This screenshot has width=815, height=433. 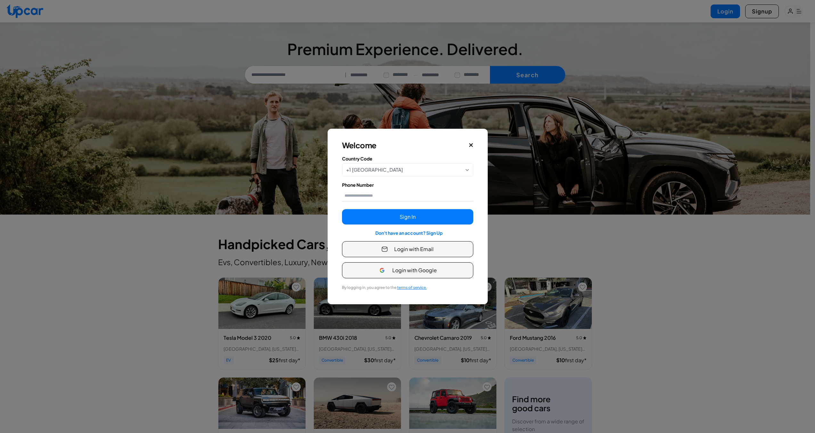 I want to click on span: Login with Google, so click(x=414, y=270).